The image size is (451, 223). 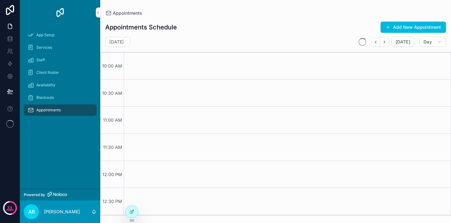 I want to click on p: days, so click(x=10, y=210).